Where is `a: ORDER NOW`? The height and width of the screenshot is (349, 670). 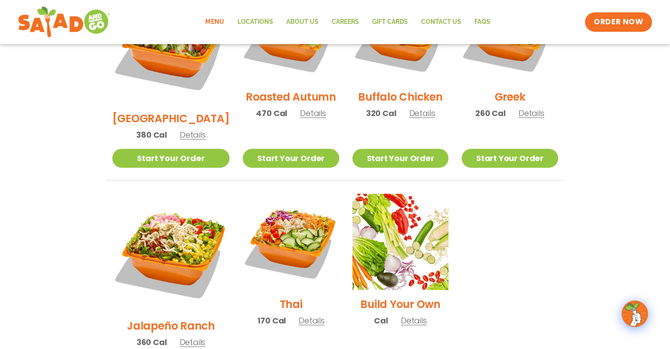 a: ORDER NOW is located at coordinates (619, 22).